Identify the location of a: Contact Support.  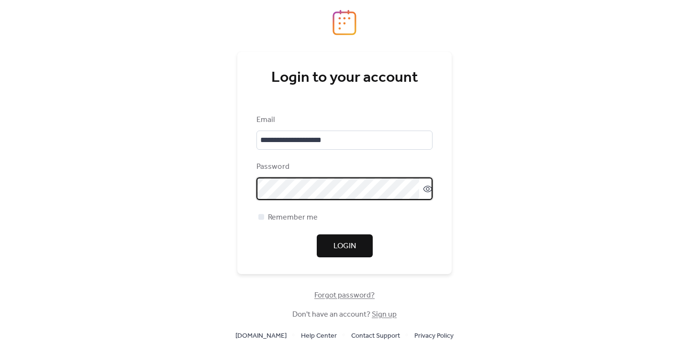
(375, 335).